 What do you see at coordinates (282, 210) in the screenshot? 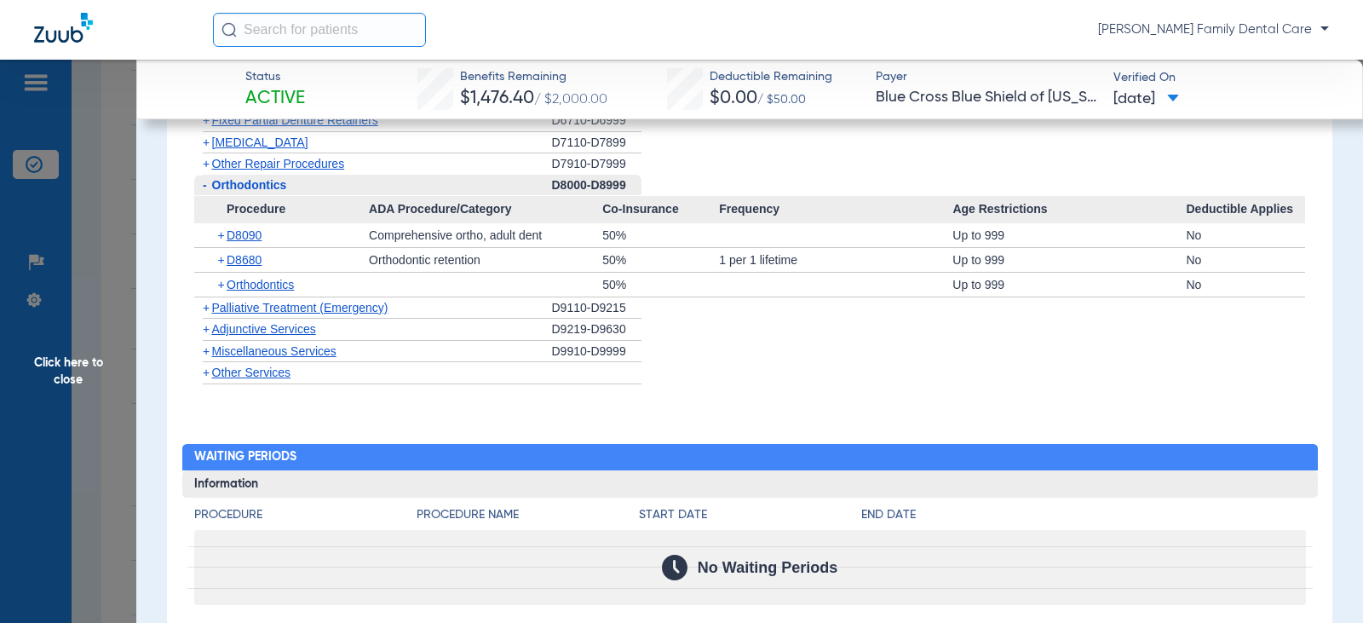
I see `span: Procedure` at bounding box center [282, 210].